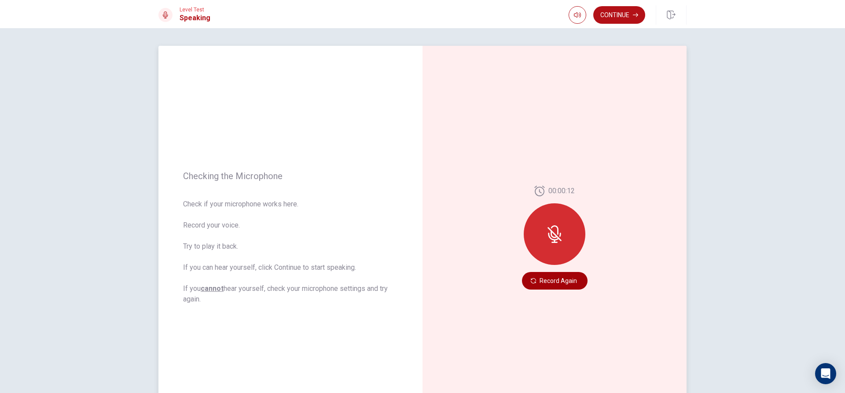 The image size is (845, 393). Describe the element at coordinates (290, 176) in the screenshot. I see `span: Checking the Microphone` at that location.